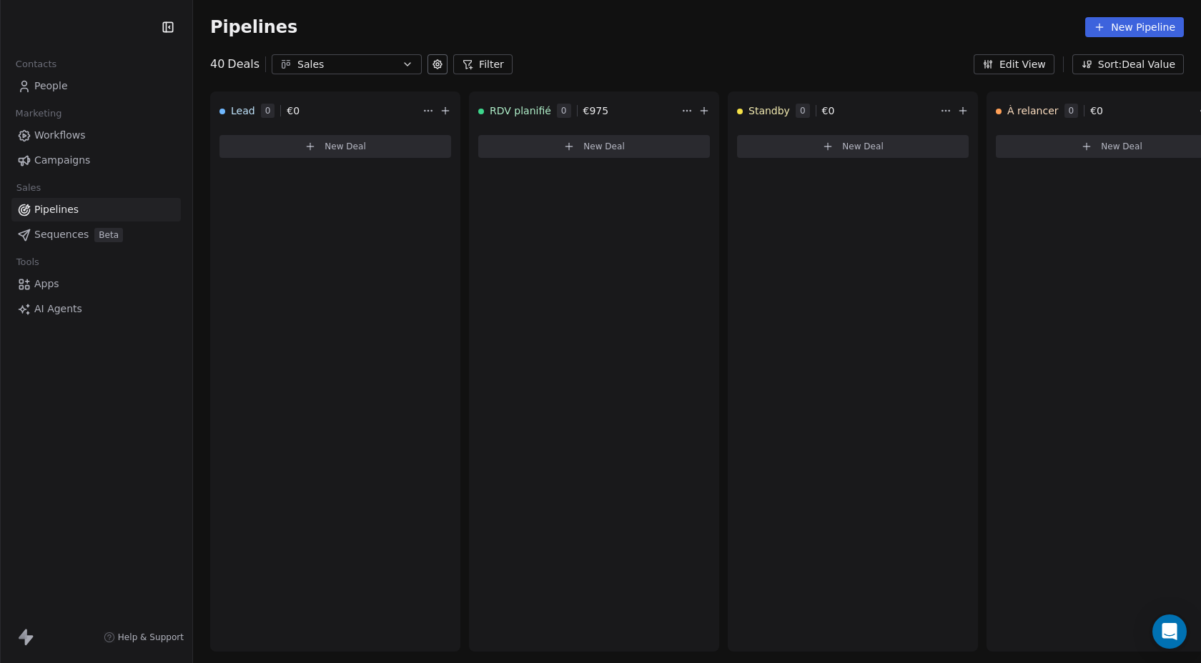 This screenshot has width=1201, height=663. I want to click on button: Edit View, so click(1014, 64).